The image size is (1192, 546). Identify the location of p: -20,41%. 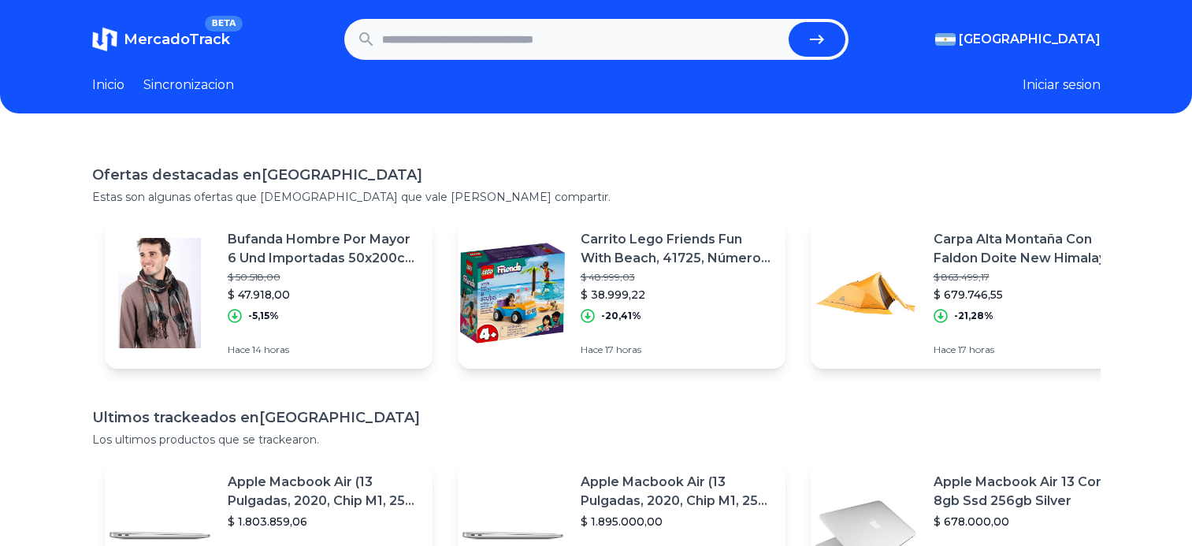
(621, 316).